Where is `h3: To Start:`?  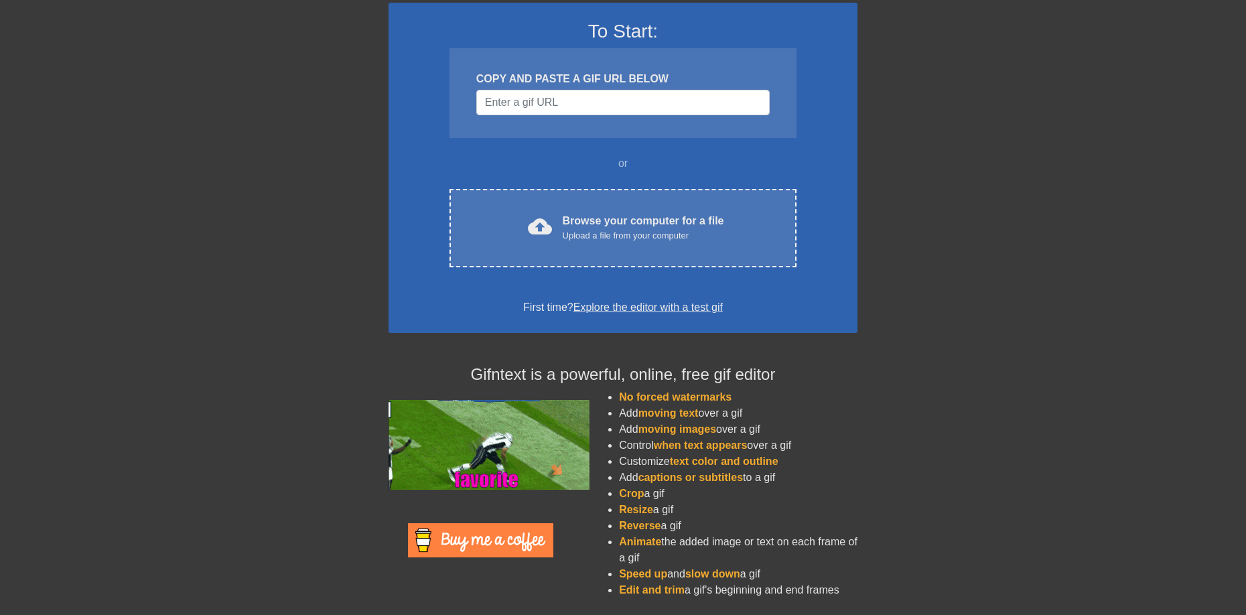
h3: To Start: is located at coordinates (623, 31).